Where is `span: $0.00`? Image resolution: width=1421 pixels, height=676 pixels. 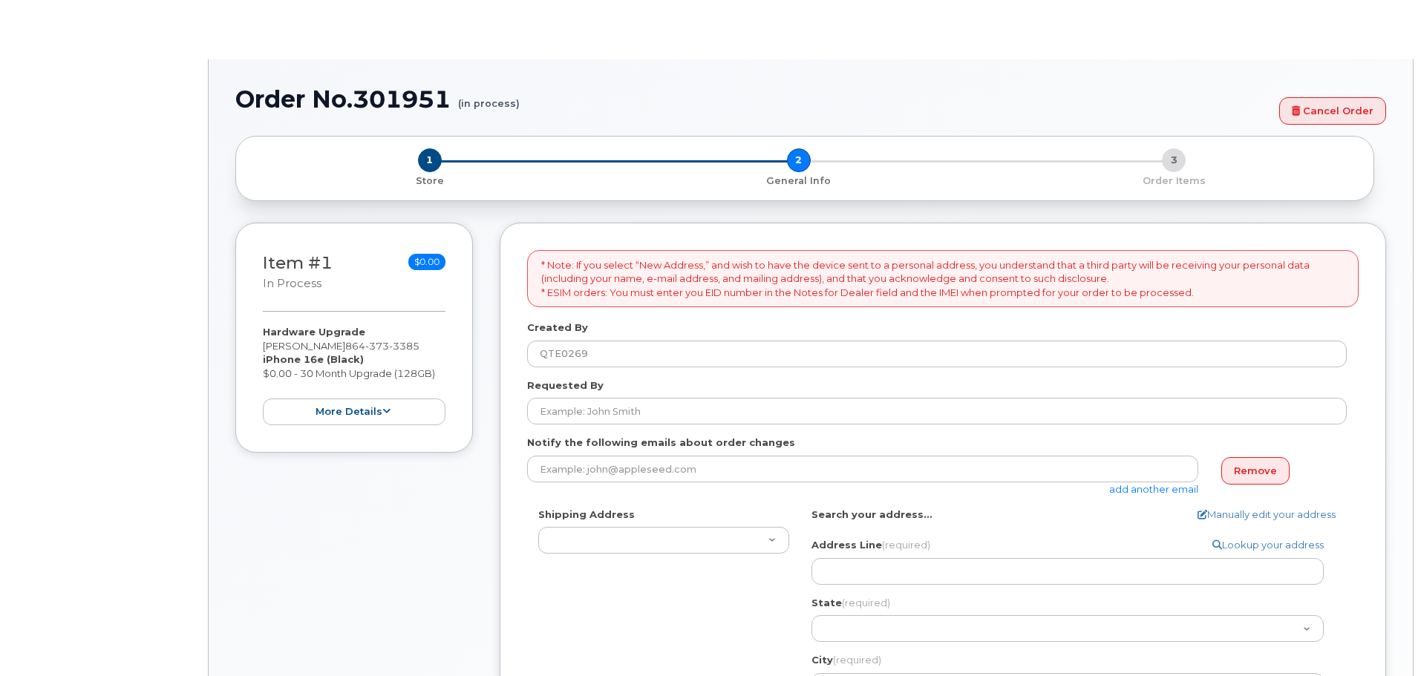
span: $0.00 is located at coordinates (427, 262).